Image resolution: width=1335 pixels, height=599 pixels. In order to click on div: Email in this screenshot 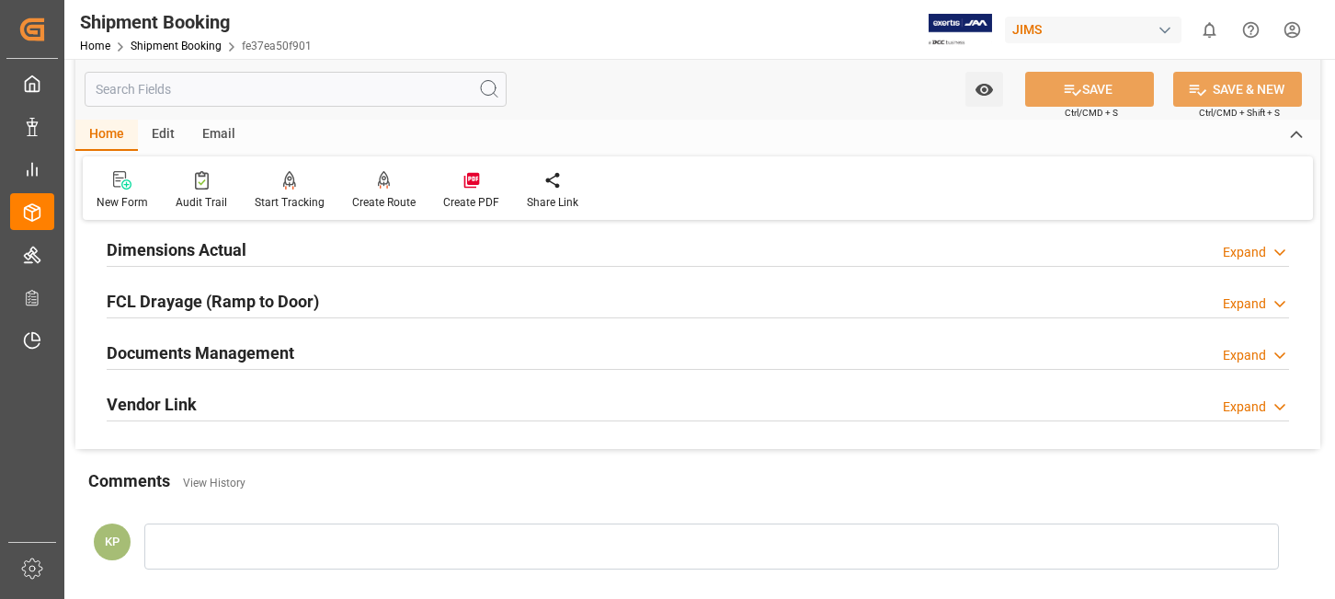, I will do `click(219, 135)`.